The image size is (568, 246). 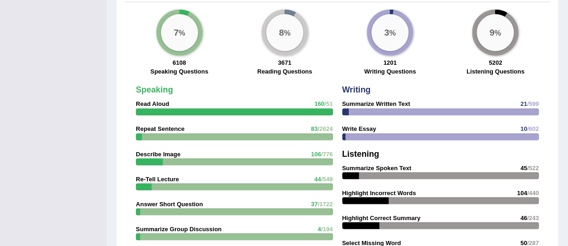 What do you see at coordinates (523, 129) in the screenshot?
I see `span: 10` at bounding box center [523, 129].